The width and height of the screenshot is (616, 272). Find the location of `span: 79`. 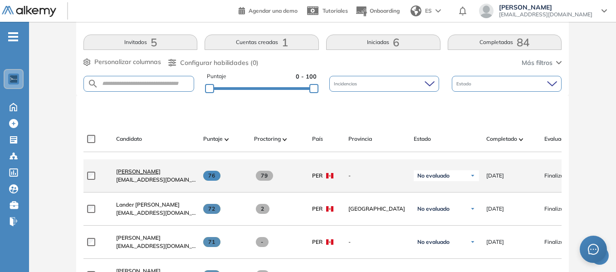

span: 79 is located at coordinates (264, 175).